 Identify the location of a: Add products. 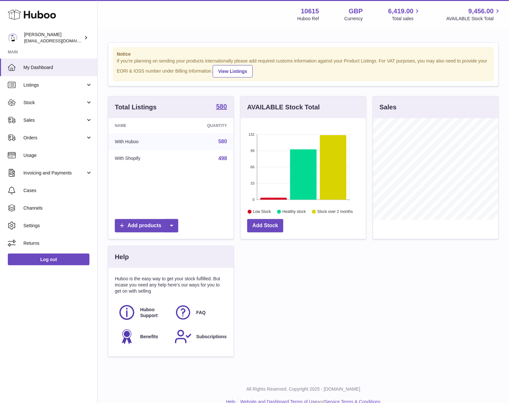
(146, 226).